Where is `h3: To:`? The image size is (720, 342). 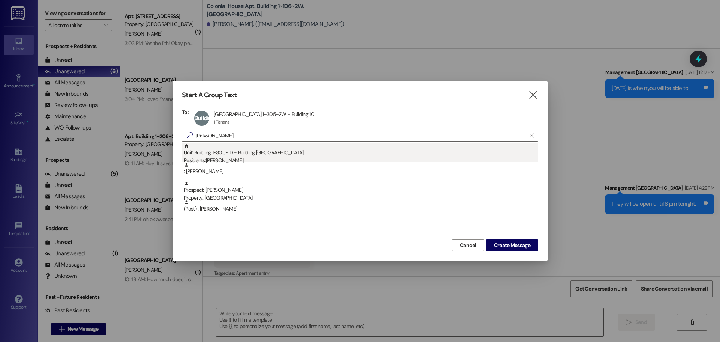 h3: To: is located at coordinates (185, 112).